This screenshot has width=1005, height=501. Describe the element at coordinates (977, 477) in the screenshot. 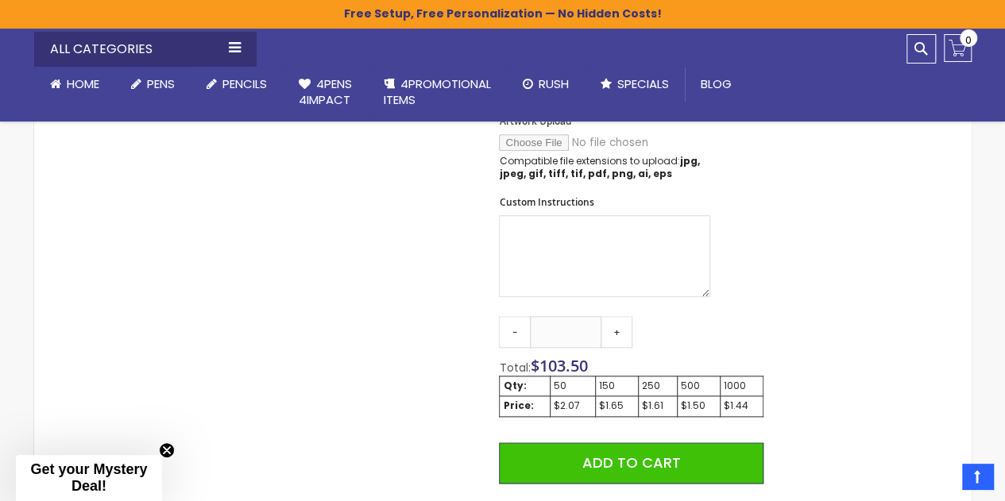

I see `a: Top` at that location.